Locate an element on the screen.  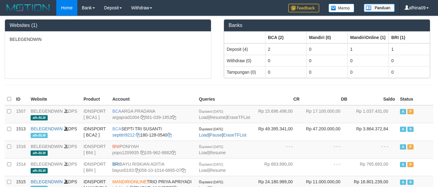
th: ID is located at coordinates (21, 99).